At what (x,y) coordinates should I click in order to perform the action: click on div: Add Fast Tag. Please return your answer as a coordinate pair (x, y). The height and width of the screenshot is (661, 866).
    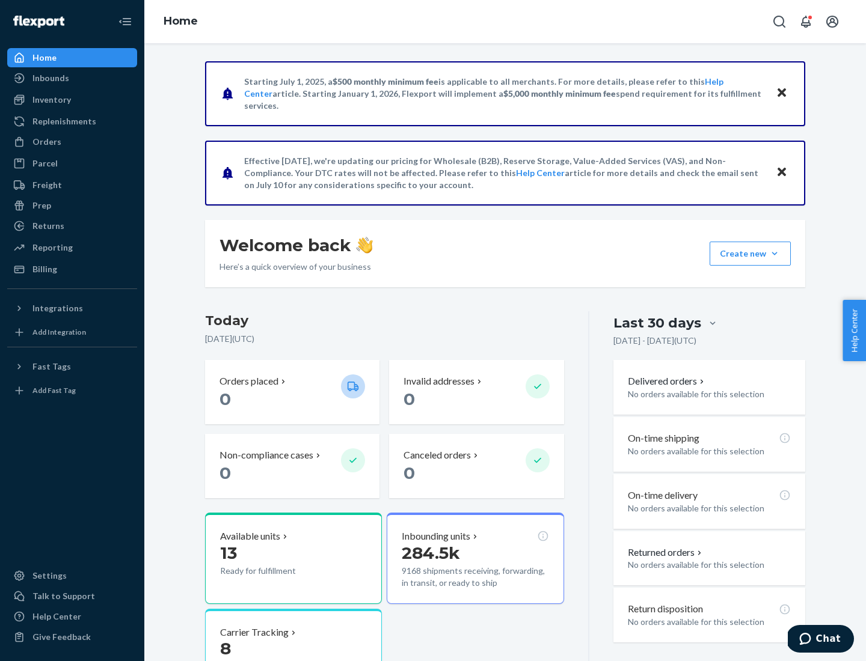
    Looking at the image, I should click on (54, 390).